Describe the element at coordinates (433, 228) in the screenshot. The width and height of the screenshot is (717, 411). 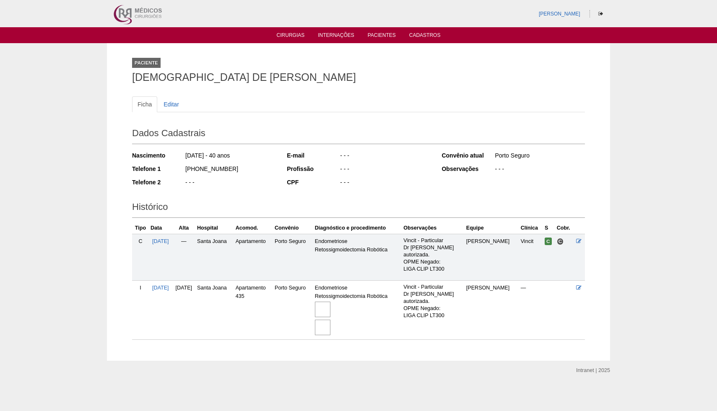
I see `th: Observações` at that location.